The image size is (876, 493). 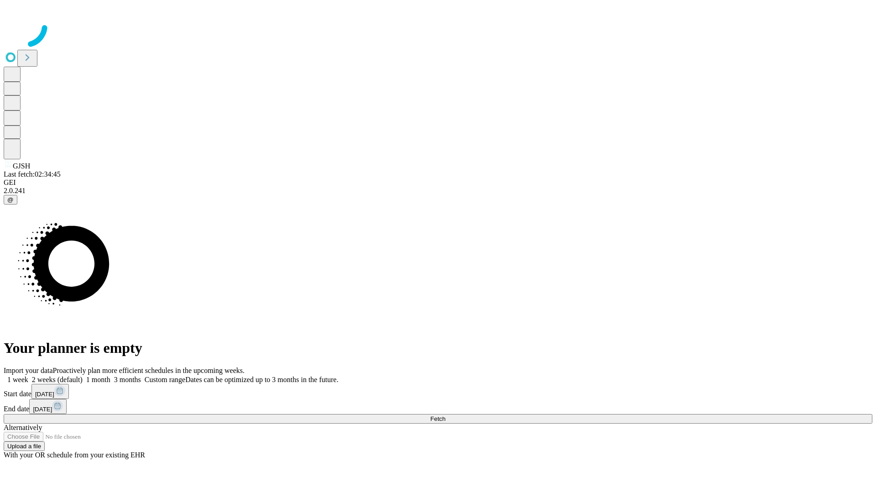 I want to click on div: GEI, so click(x=438, y=183).